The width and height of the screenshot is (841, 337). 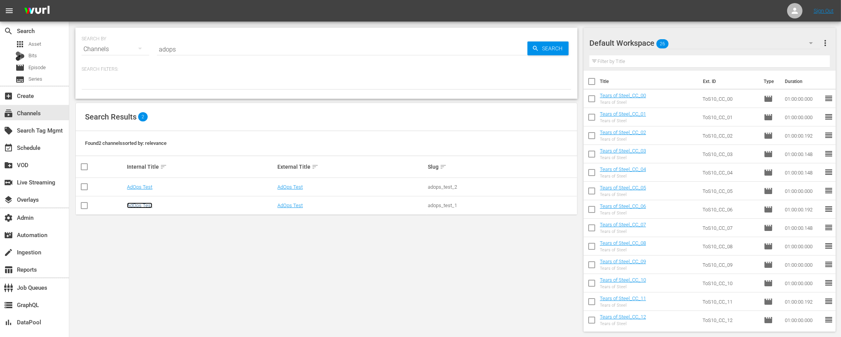 I want to click on button: more_vert, so click(x=825, y=43).